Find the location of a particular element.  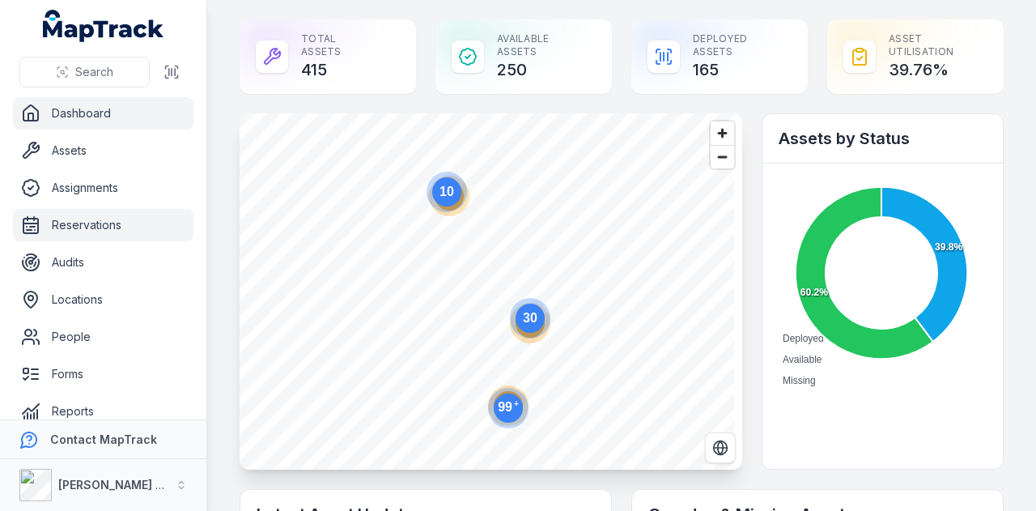

a: Forms is located at coordinates (103, 374).